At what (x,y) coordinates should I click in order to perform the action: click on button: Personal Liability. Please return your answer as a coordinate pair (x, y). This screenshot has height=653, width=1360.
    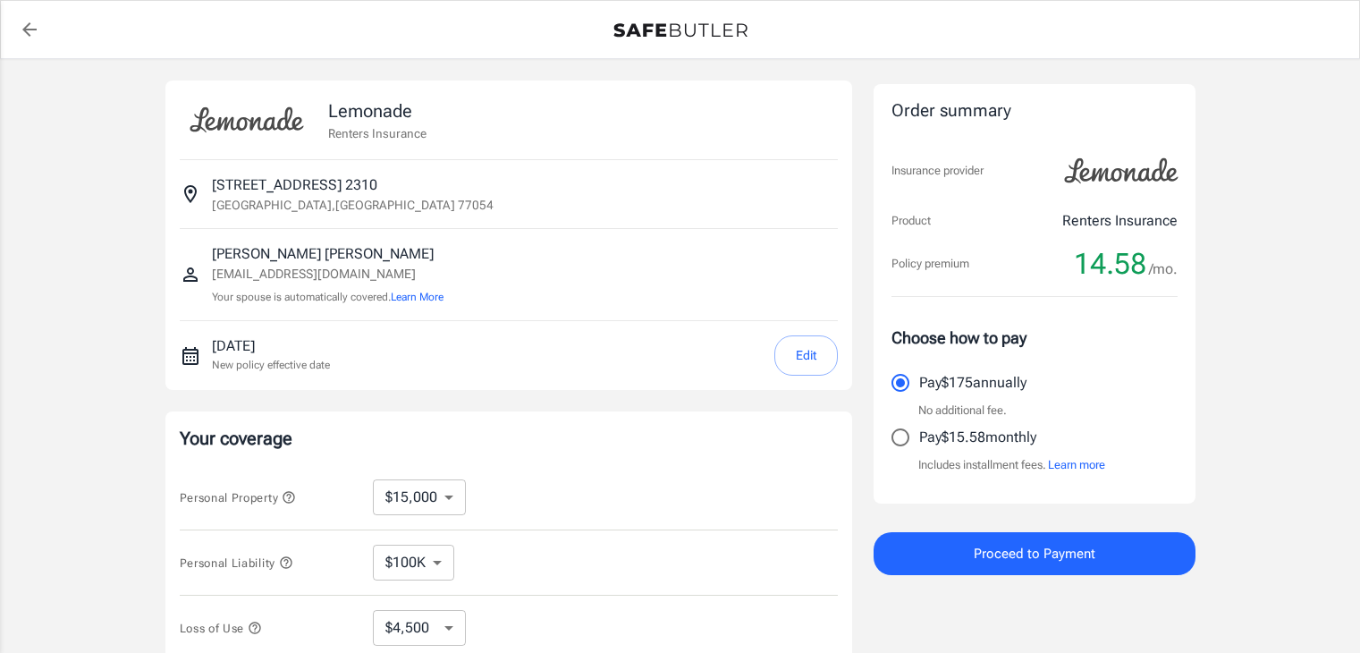
    Looking at the image, I should click on (236, 562).